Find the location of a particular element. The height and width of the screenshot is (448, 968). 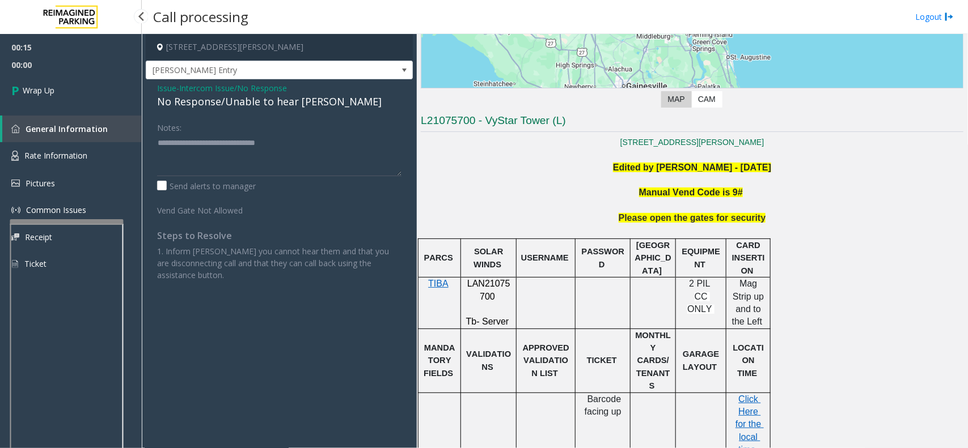

label: Send alerts to manager is located at coordinates (206, 186).